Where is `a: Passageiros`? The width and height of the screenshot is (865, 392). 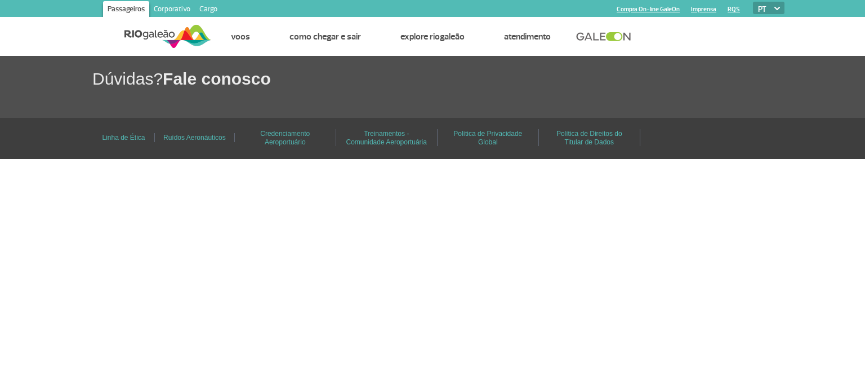 a: Passageiros is located at coordinates (126, 10).